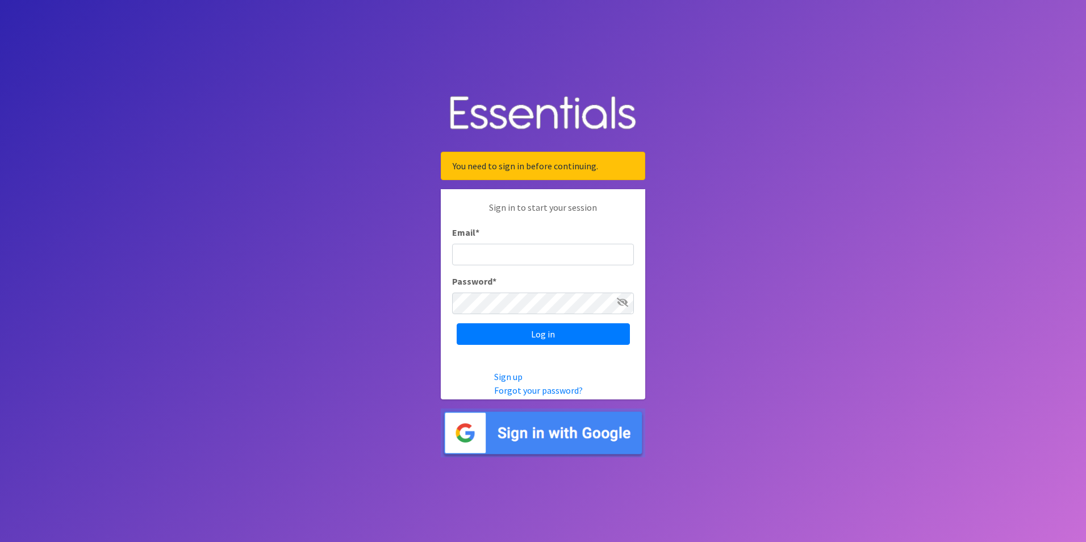 The width and height of the screenshot is (1086, 542). Describe the element at coordinates (543, 334) in the screenshot. I see `input: Log in` at that location.